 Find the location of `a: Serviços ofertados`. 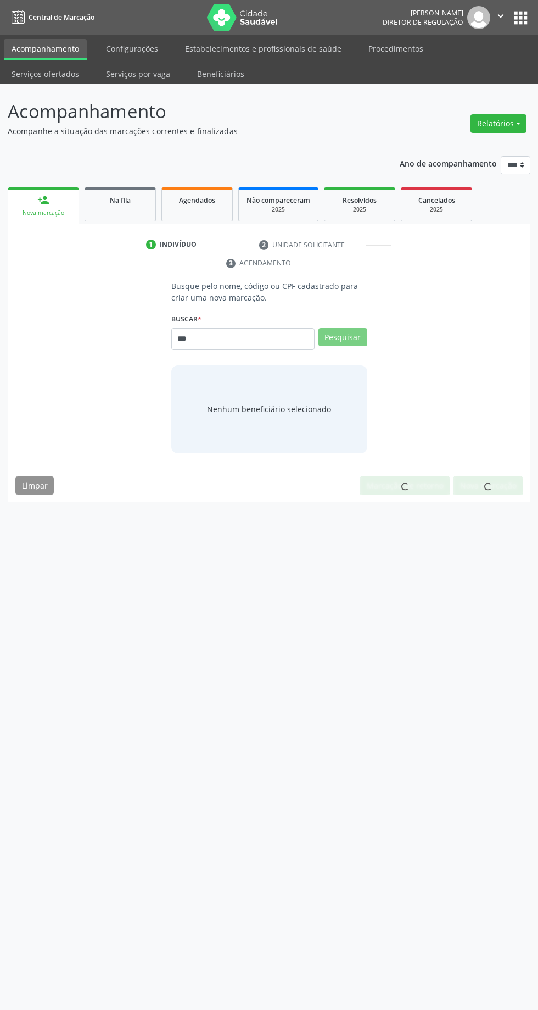

a: Serviços ofertados is located at coordinates (45, 74).